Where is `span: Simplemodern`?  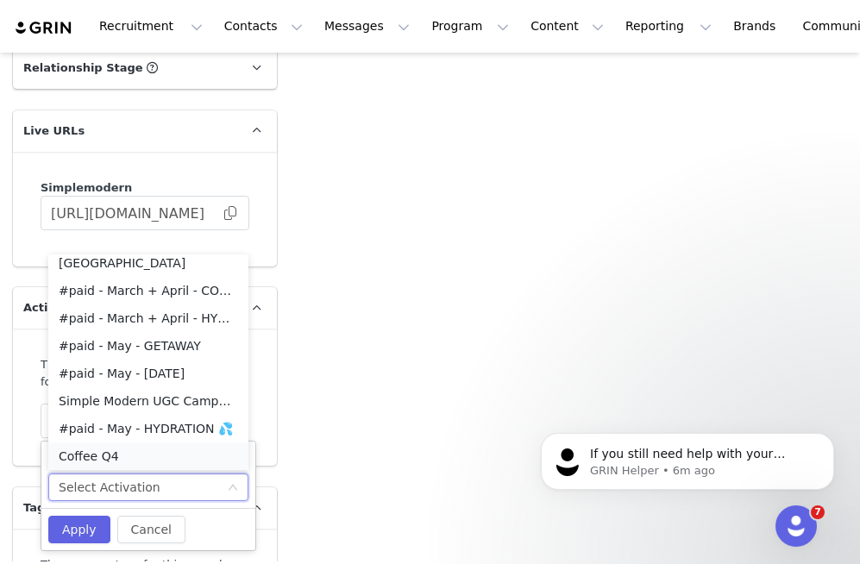 span: Simplemodern is located at coordinates (86, 187).